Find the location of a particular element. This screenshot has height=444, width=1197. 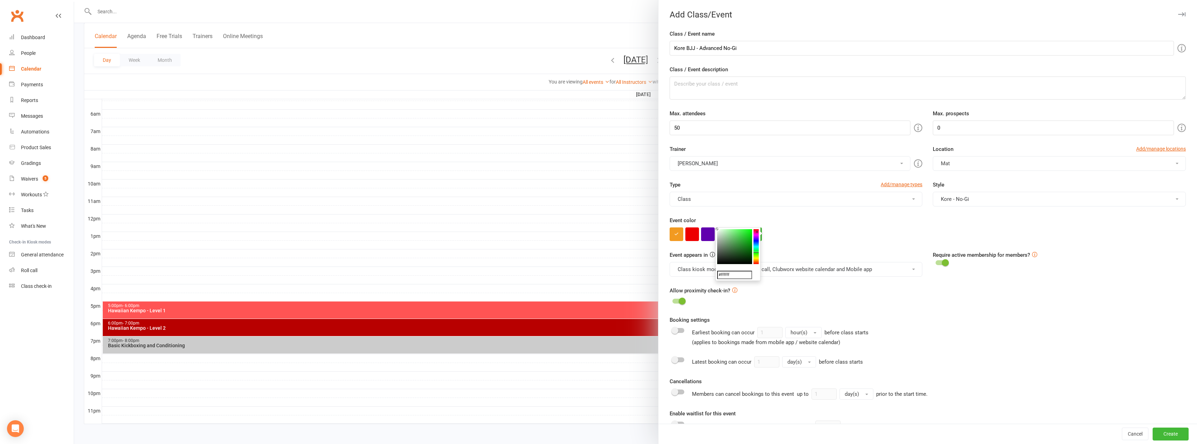

a: Reports is located at coordinates (41, 100).